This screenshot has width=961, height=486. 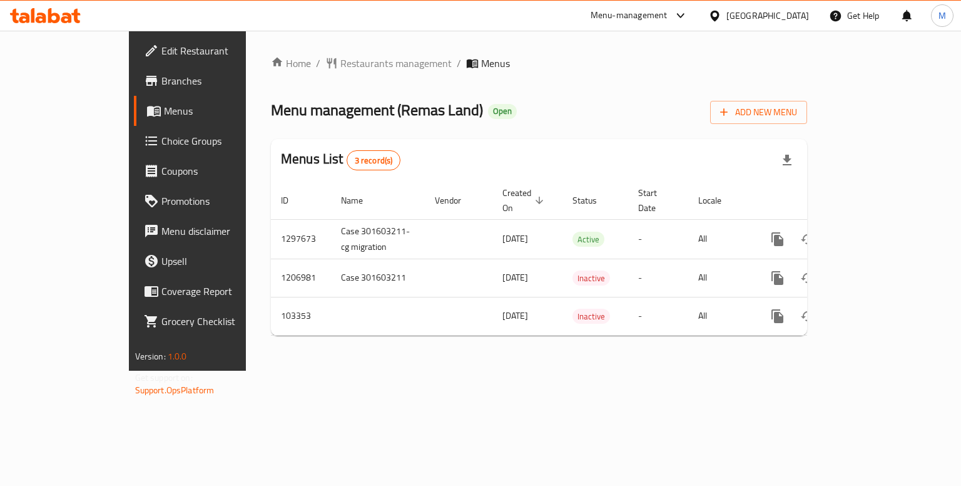 What do you see at coordinates (593, 200) in the screenshot?
I see `span: Status` at bounding box center [593, 200].